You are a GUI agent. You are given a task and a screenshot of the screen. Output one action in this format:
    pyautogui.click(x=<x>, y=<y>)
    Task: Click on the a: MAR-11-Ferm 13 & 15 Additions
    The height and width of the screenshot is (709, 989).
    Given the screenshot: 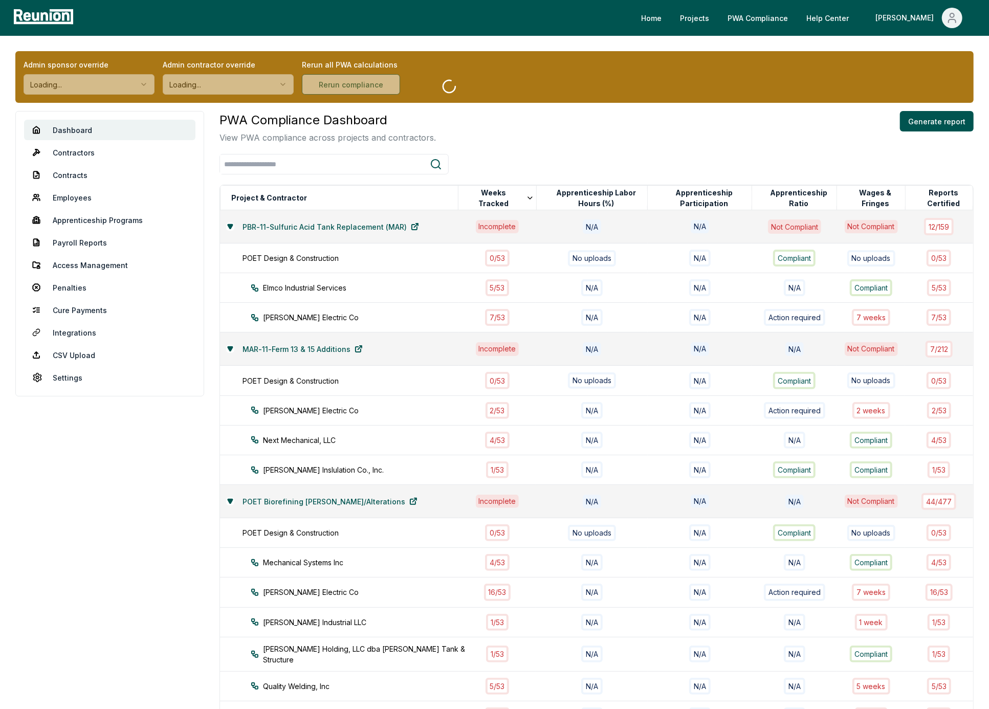 What is the action you would take?
    pyautogui.click(x=302, y=349)
    